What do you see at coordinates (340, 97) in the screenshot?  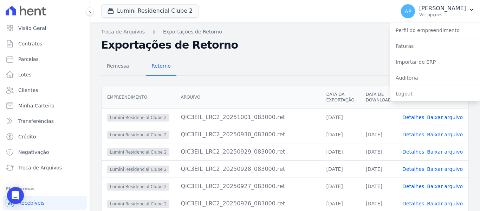 I see `th: Data da Exportação` at bounding box center [340, 97].